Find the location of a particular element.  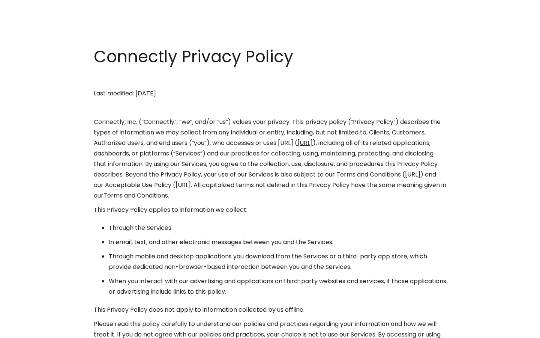

a: Terms and Conditions is located at coordinates (136, 195).